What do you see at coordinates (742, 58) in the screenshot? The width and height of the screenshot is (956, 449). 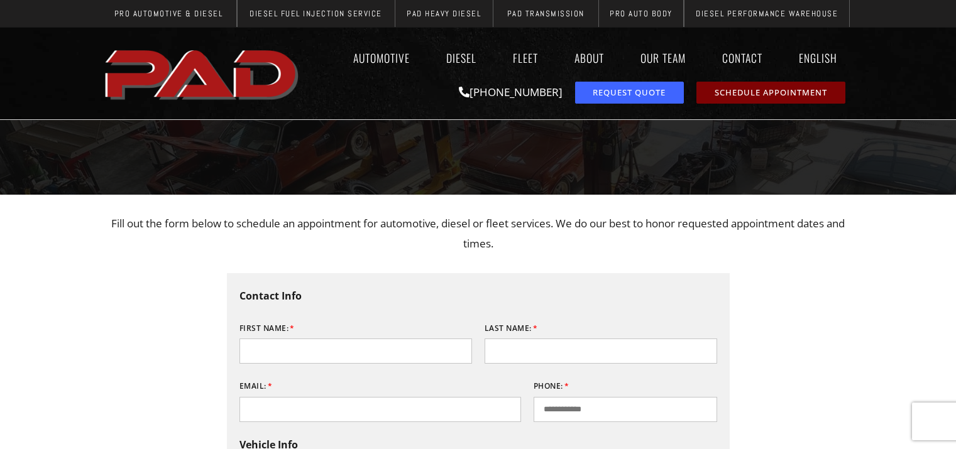 I see `a: Contact` at bounding box center [742, 58].